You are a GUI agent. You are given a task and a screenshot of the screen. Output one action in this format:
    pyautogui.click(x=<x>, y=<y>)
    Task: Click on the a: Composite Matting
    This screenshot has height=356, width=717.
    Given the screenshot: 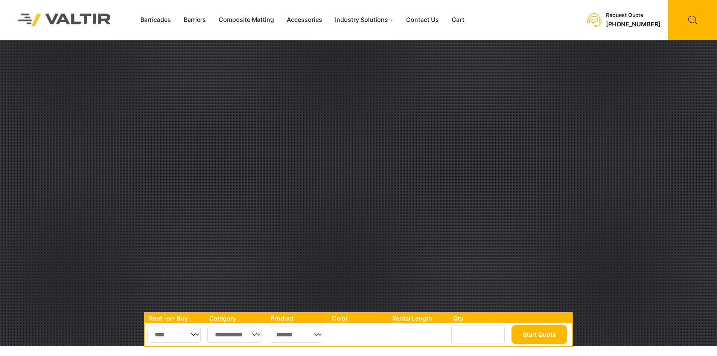 What is the action you would take?
    pyautogui.click(x=246, y=20)
    